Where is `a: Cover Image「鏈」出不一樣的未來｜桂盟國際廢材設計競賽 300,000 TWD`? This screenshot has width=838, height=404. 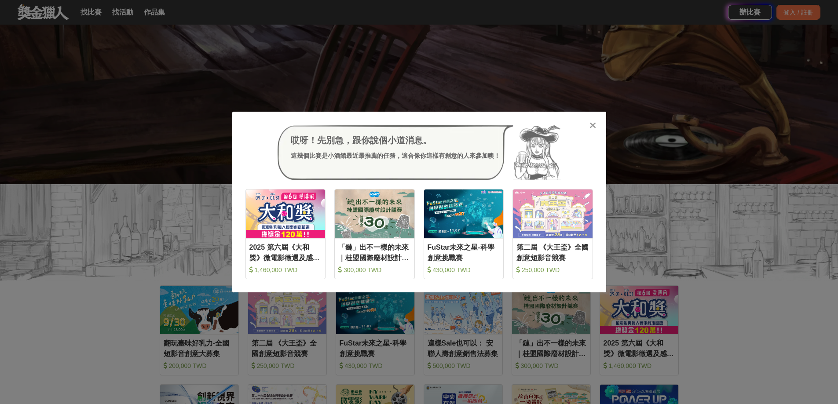 a: Cover Image「鏈」出不一樣的未來｜桂盟國際廢材設計競賽 300,000 TWD is located at coordinates (374, 234).